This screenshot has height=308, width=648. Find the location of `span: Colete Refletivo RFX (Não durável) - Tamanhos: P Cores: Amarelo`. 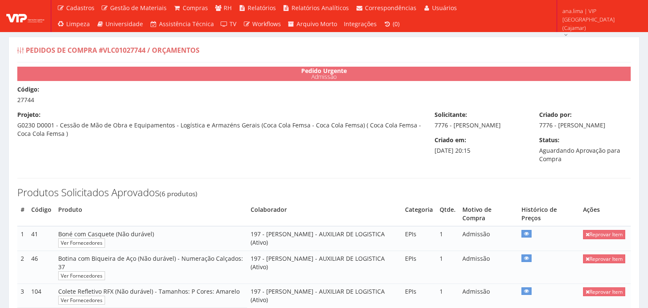

span: Colete Refletivo RFX (Não durável) - Tamanhos: P Cores: Amarelo is located at coordinates (149, 291).